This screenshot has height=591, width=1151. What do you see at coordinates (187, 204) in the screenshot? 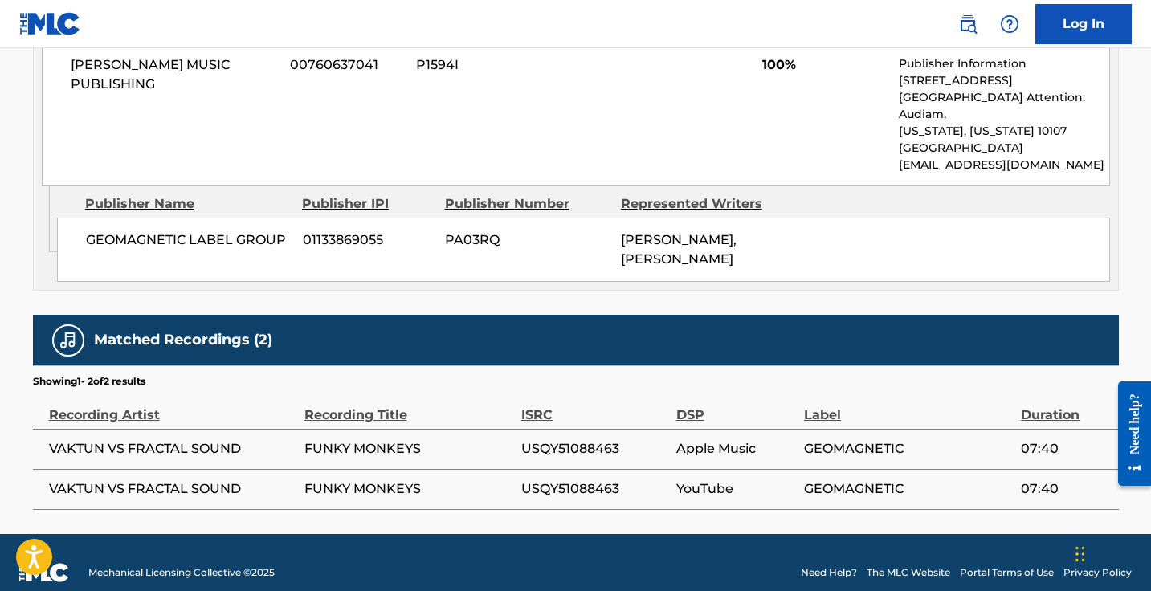
I see `div: Publisher Name` at bounding box center [187, 204].